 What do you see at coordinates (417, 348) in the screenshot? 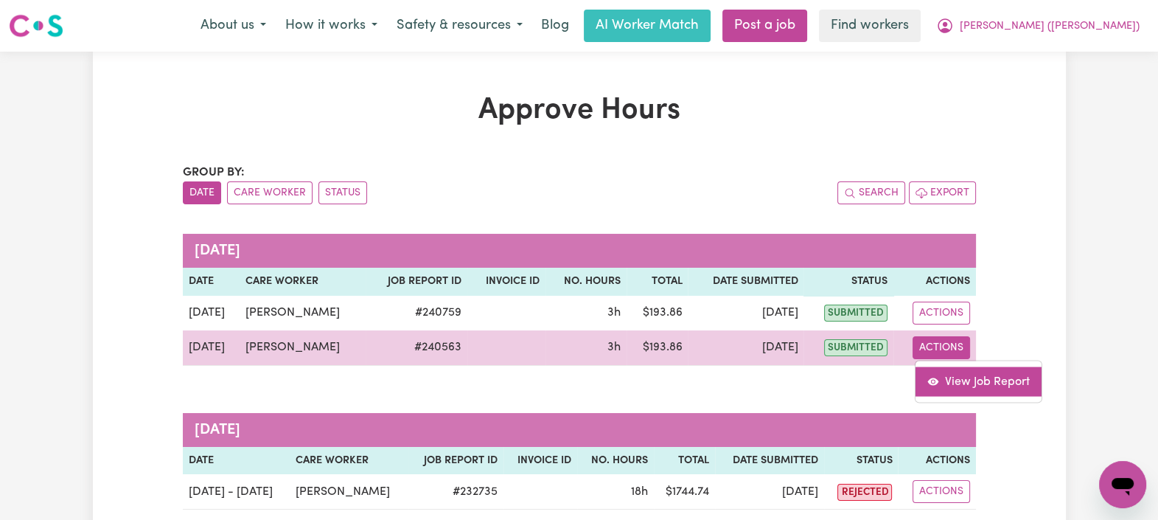
I see `td: # 240563` at bounding box center [417, 348].